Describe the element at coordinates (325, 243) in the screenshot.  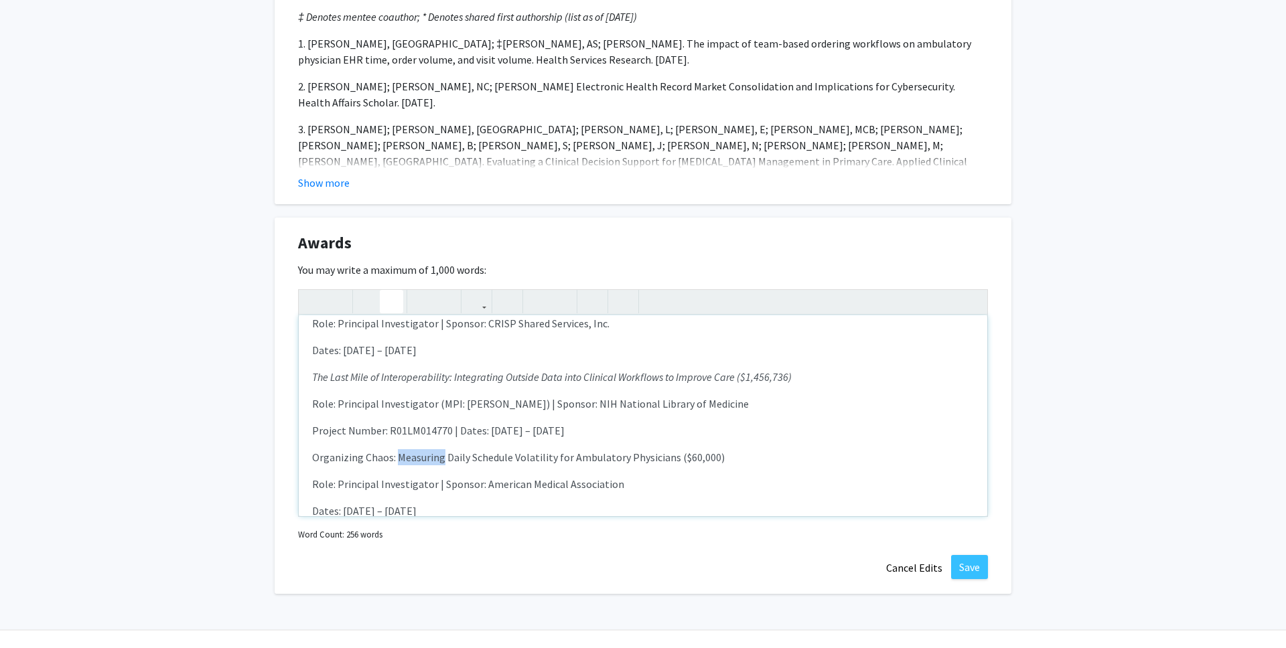
I see `span: Awards` at that location.